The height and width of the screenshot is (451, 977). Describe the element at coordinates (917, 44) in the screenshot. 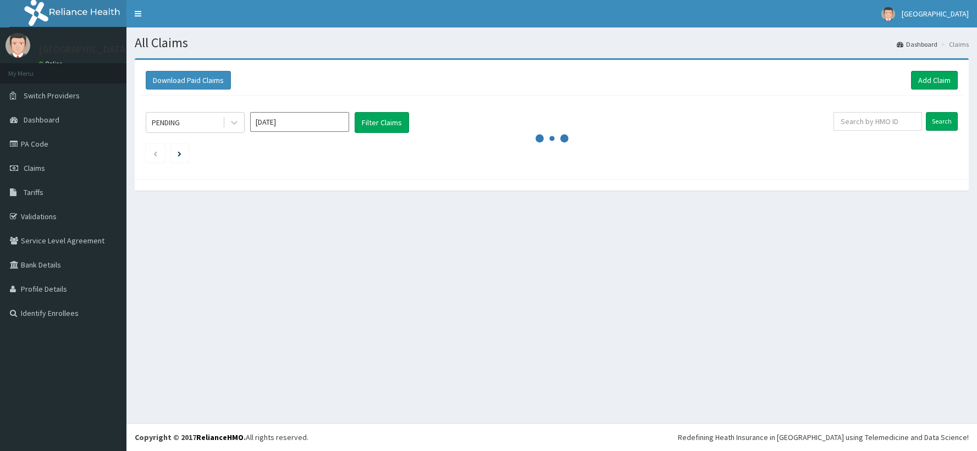

I see `a: Dashboard` at that location.